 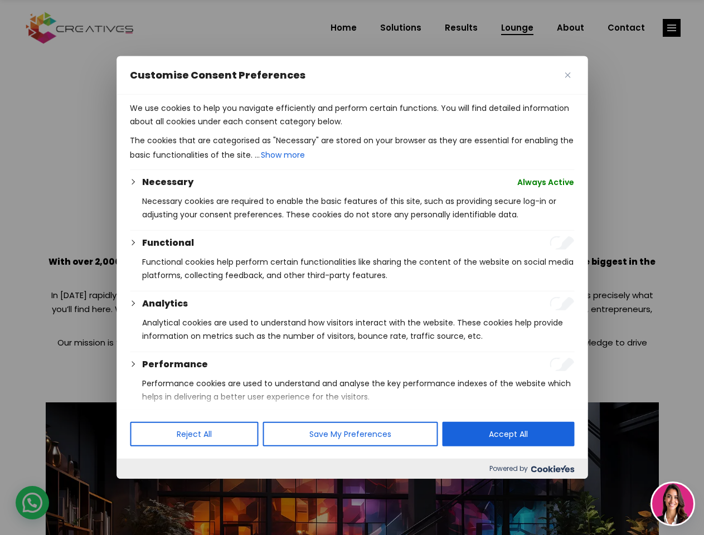 I want to click on button: Performance, so click(x=175, y=364).